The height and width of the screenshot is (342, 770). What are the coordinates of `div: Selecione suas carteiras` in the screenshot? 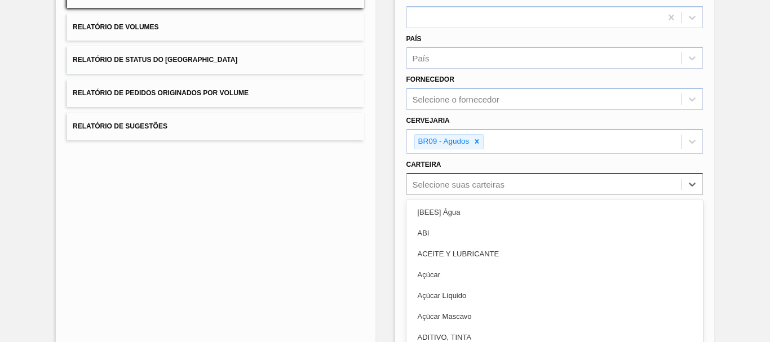 It's located at (458, 184).